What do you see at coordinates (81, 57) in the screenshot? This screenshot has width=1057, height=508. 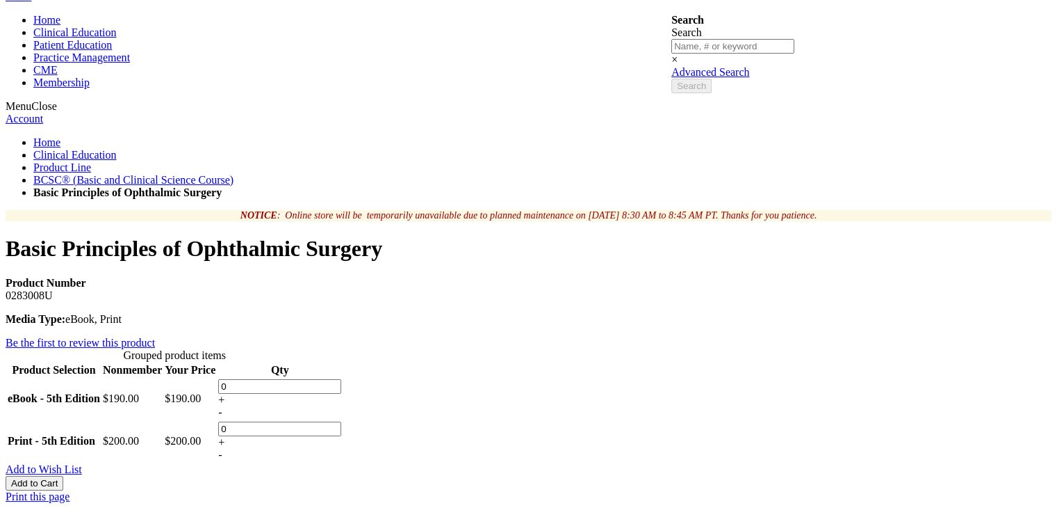 I see `span: Practice Management` at bounding box center [81, 57].